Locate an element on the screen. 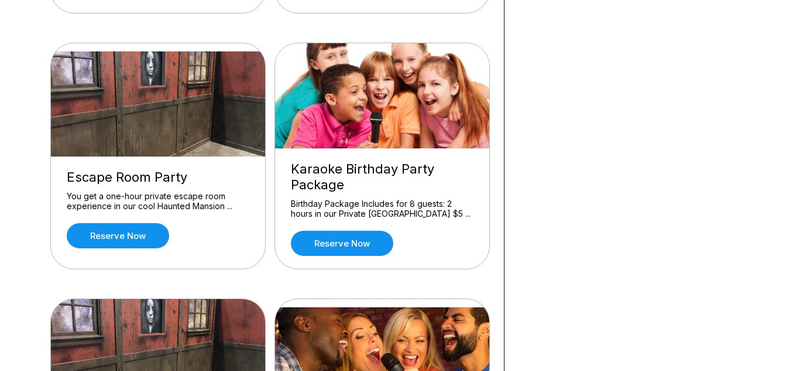 The height and width of the screenshot is (371, 786). div: Karaoke Birthday Party Package is located at coordinates (382, 177).